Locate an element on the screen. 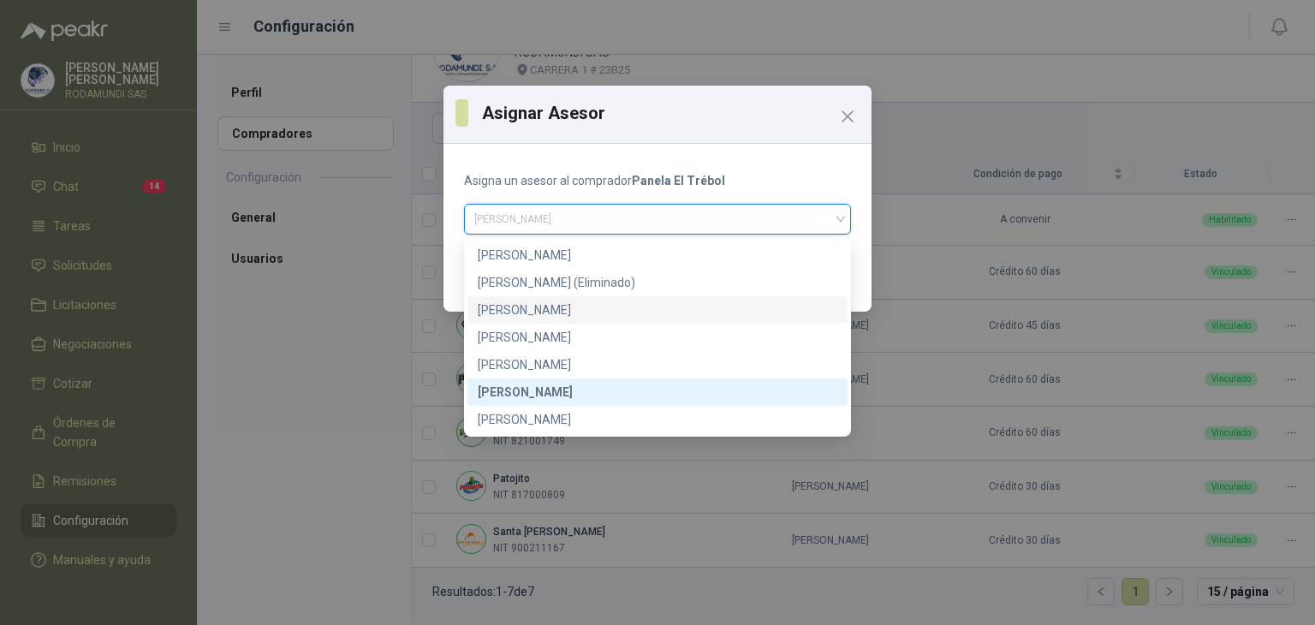 The image size is (1315, 625). div: Daniel Salas (Eliminado) is located at coordinates (658, 283).